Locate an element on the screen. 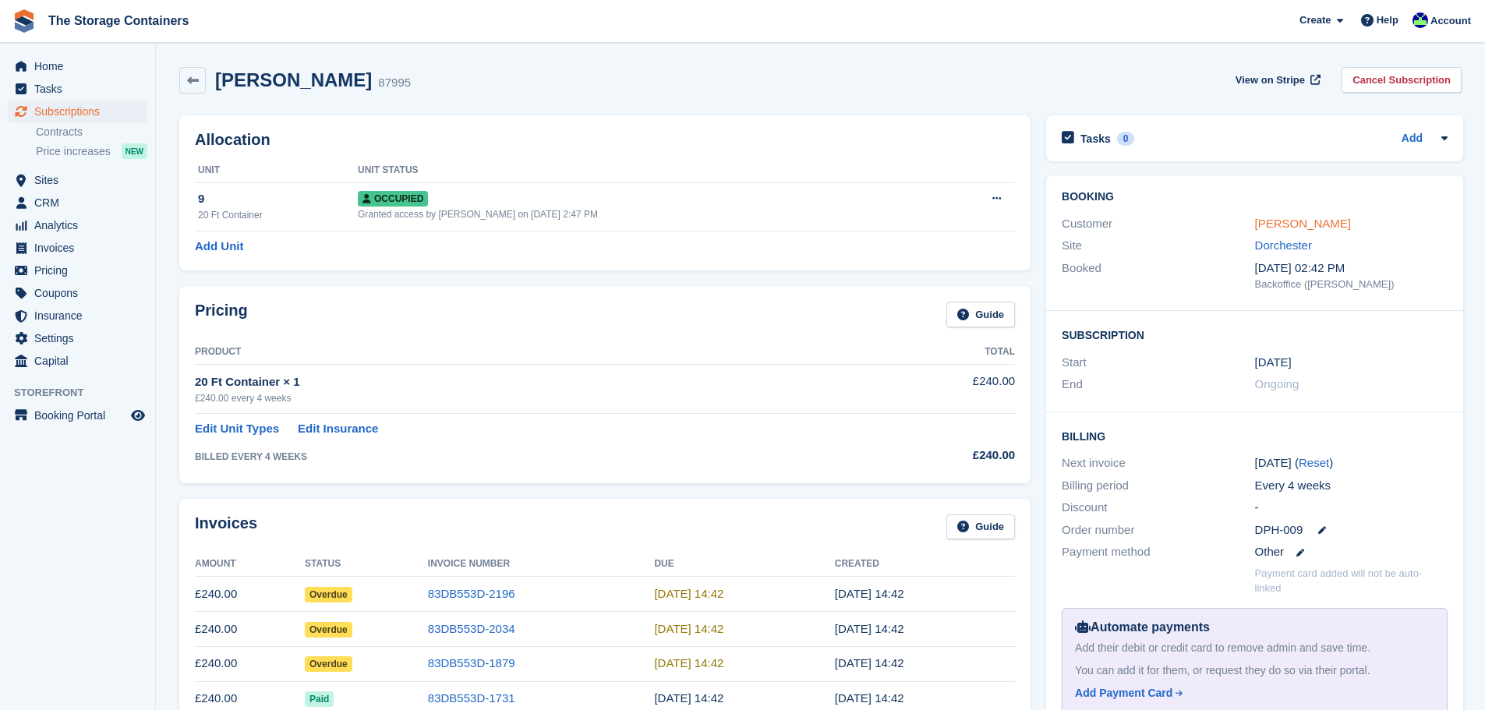 This screenshot has width=1485, height=710. th: Product is located at coordinates (528, 352).